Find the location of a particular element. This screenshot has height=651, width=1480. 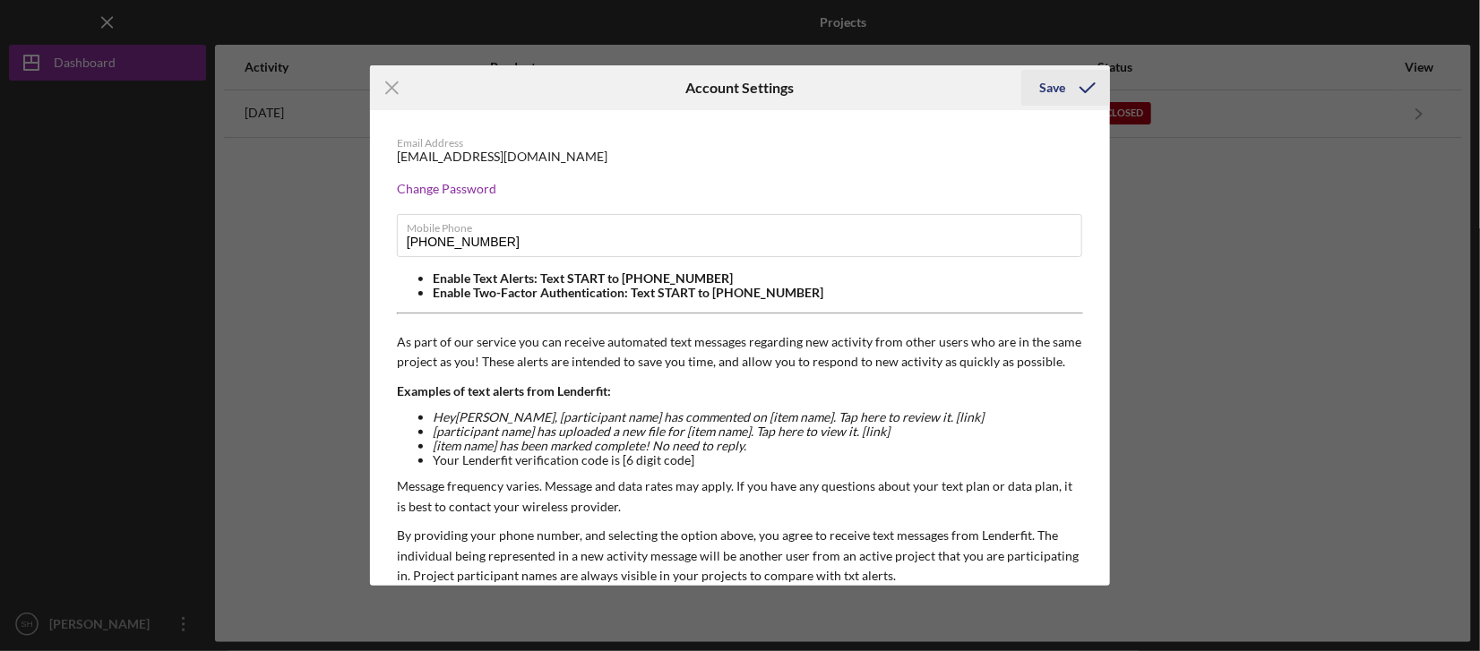

div: Email Address is located at coordinates (740, 143).